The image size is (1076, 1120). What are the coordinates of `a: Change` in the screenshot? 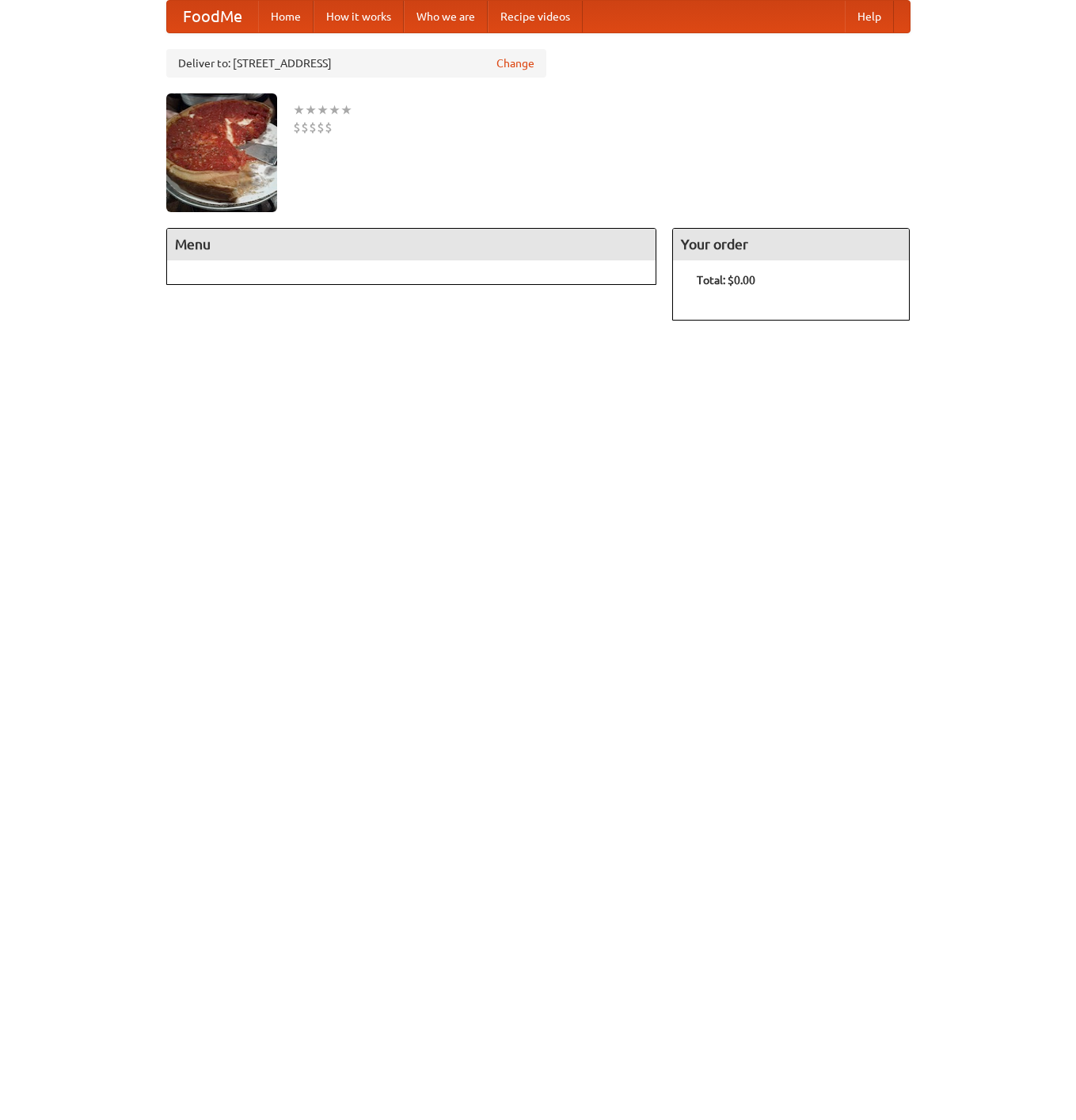 It's located at (515, 63).